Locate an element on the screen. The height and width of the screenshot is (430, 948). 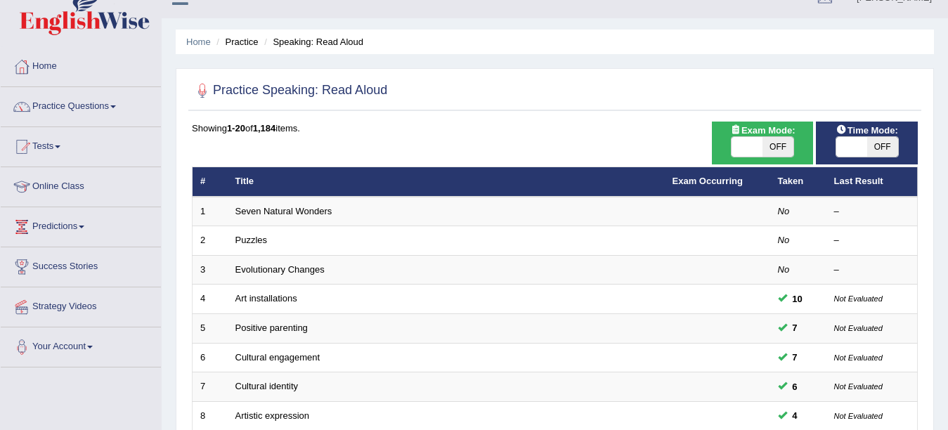
a: Cultural identity is located at coordinates (267, 386).